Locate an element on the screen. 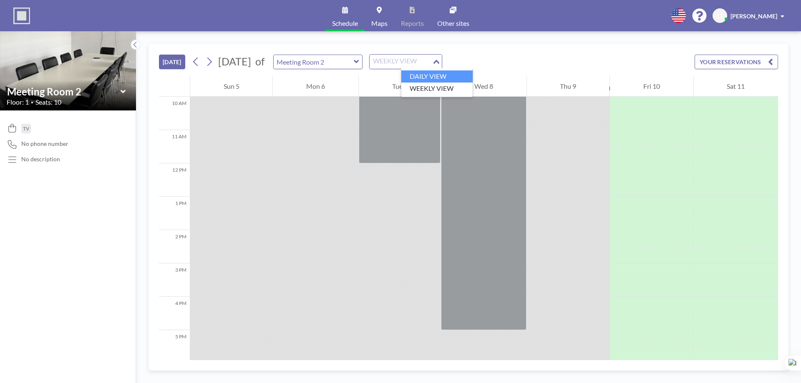 Image resolution: width=801 pixels, height=383 pixels. span: No phone number is located at coordinates (45, 144).